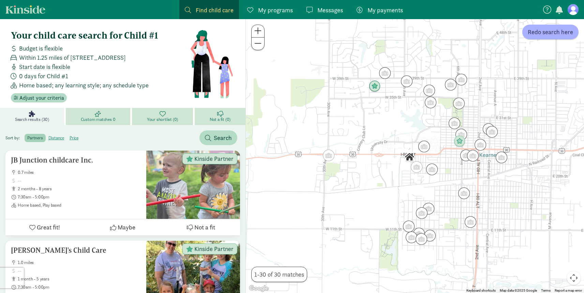  Describe the element at coordinates (79, 279) in the screenshot. I see `span: 1 month - 5 years` at that location.